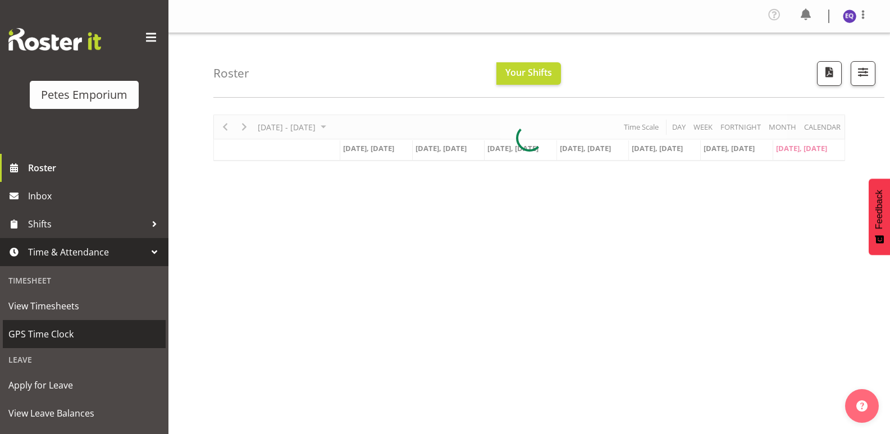  I want to click on div: Timesheet, so click(84, 280).